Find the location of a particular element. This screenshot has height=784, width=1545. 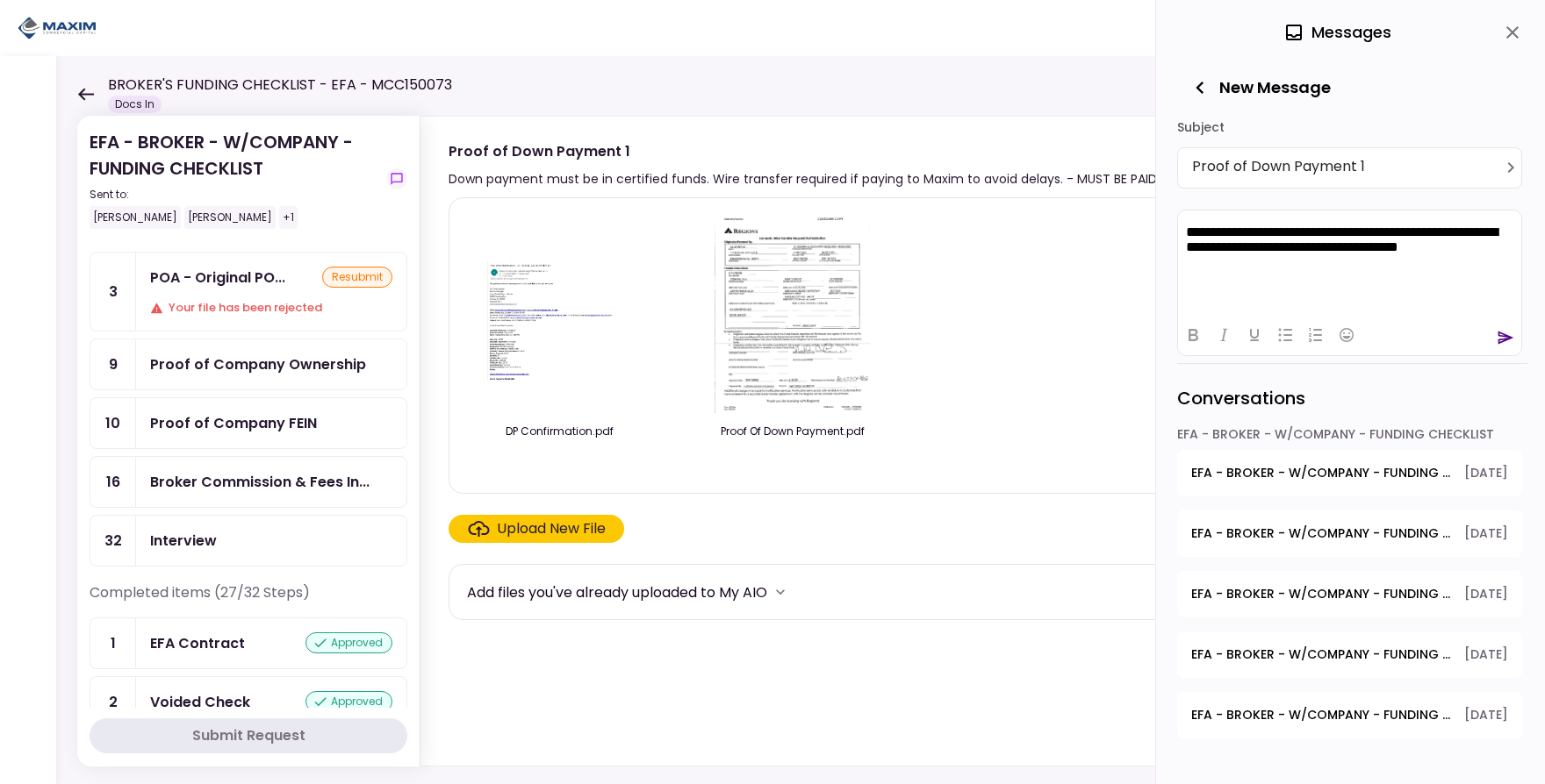

button: Bullet list is located at coordinates (1285, 335).